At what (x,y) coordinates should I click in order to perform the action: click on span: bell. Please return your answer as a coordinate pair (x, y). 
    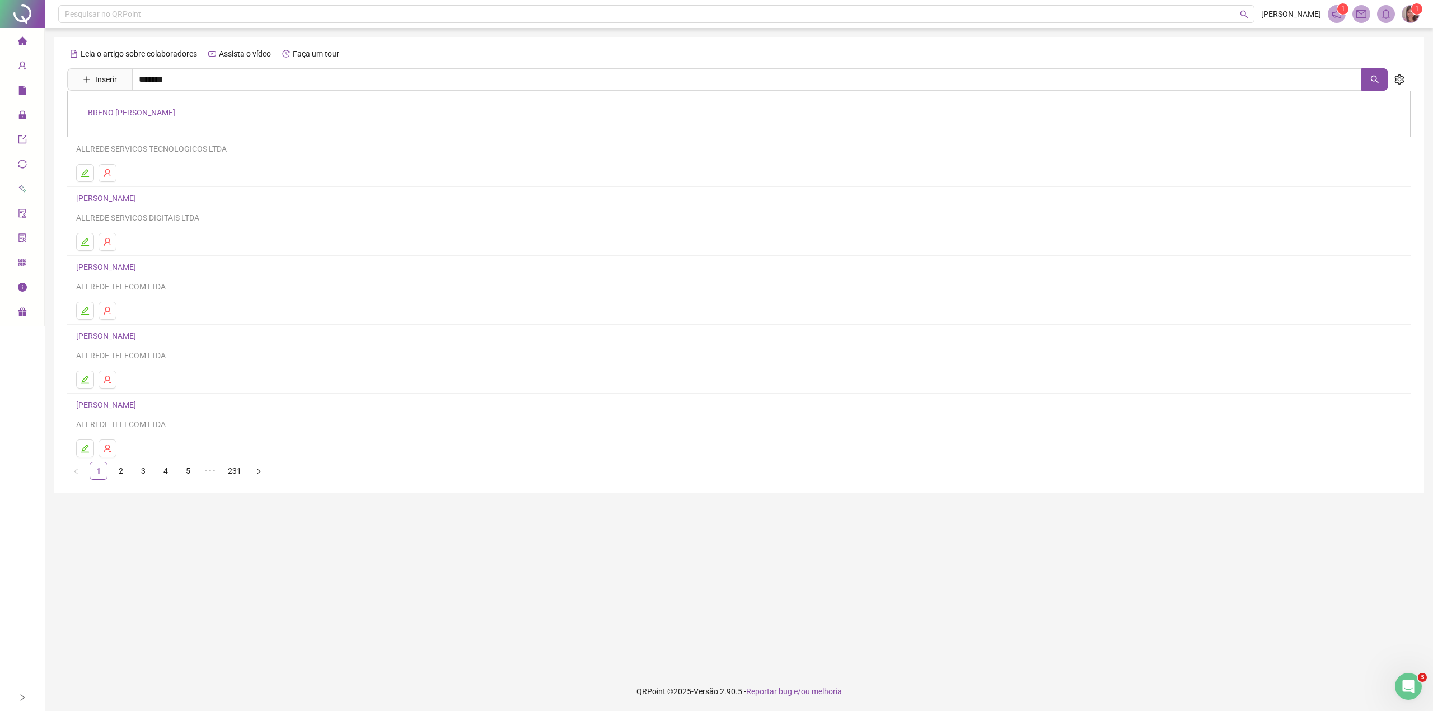
    Looking at the image, I should click on (1386, 14).